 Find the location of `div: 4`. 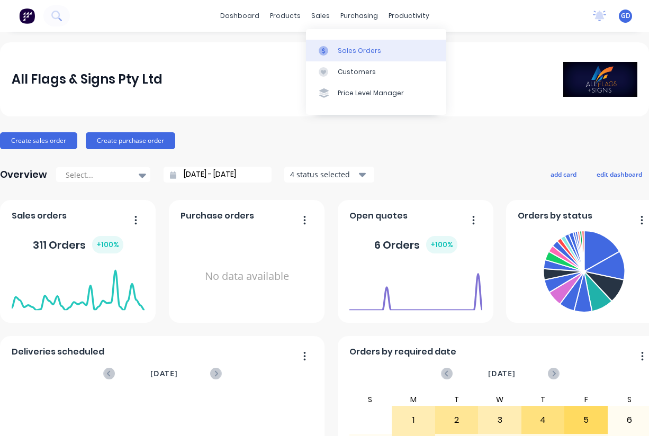

div: 4 is located at coordinates (543, 420).